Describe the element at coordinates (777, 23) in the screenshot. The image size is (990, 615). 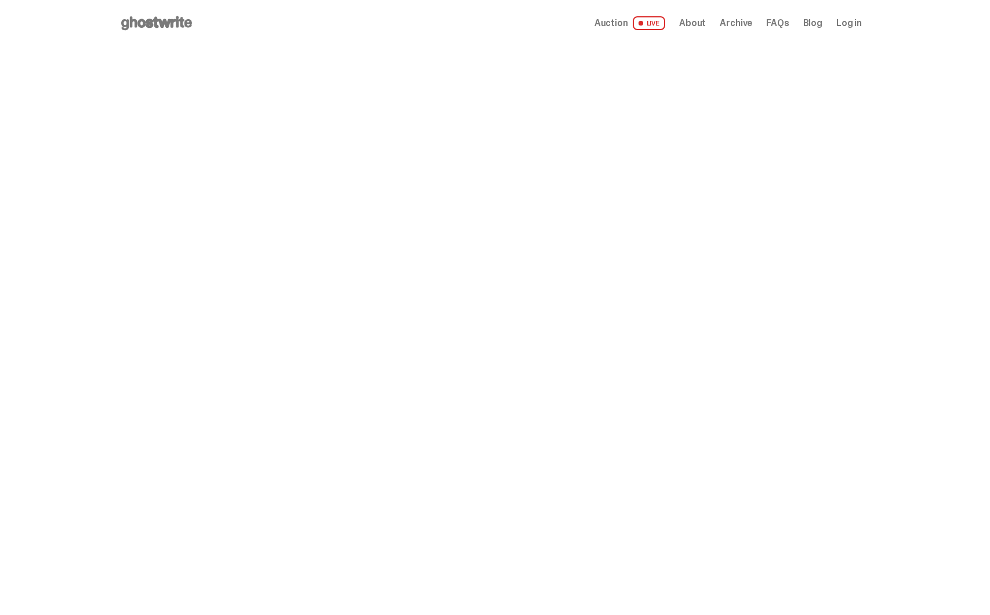
I see `span: FAQs` at that location.